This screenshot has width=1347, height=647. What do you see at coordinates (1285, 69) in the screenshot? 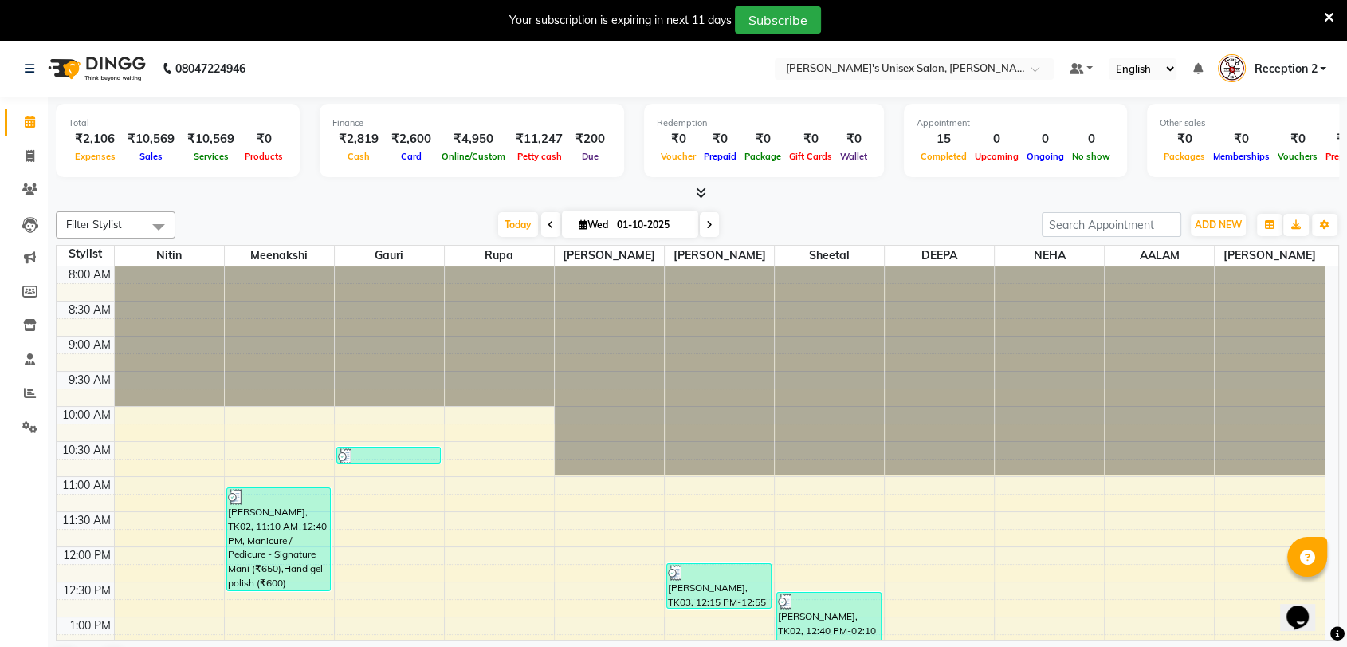
I see `span: Reception 2` at bounding box center [1285, 69].